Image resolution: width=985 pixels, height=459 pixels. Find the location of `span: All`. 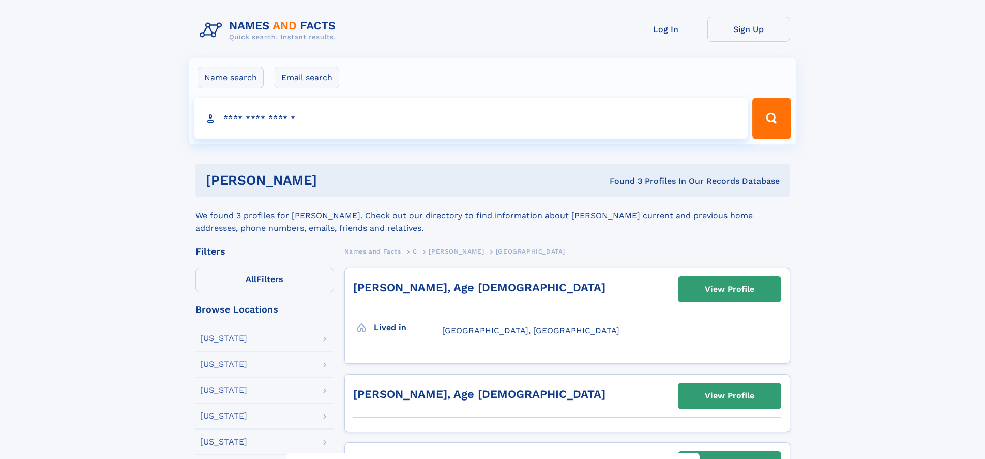

span: All is located at coordinates (251, 279).